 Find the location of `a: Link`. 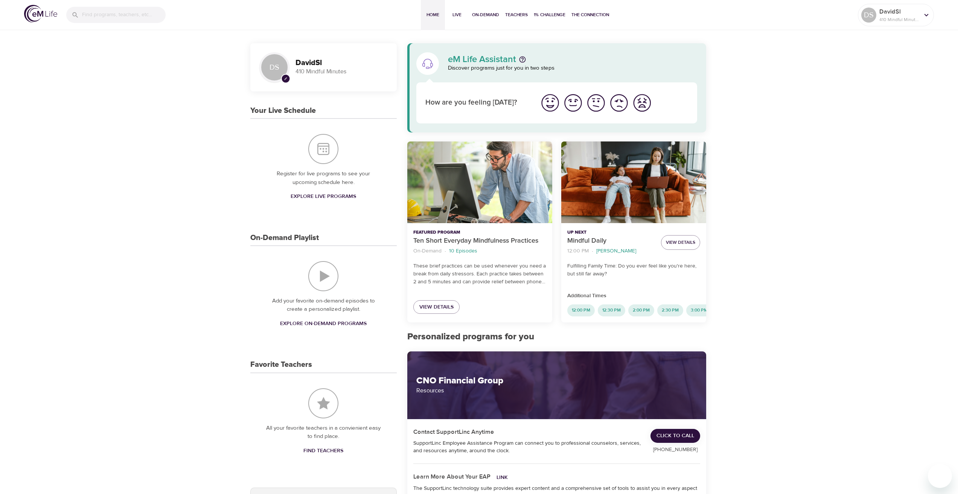

a: Link is located at coordinates (502, 478).